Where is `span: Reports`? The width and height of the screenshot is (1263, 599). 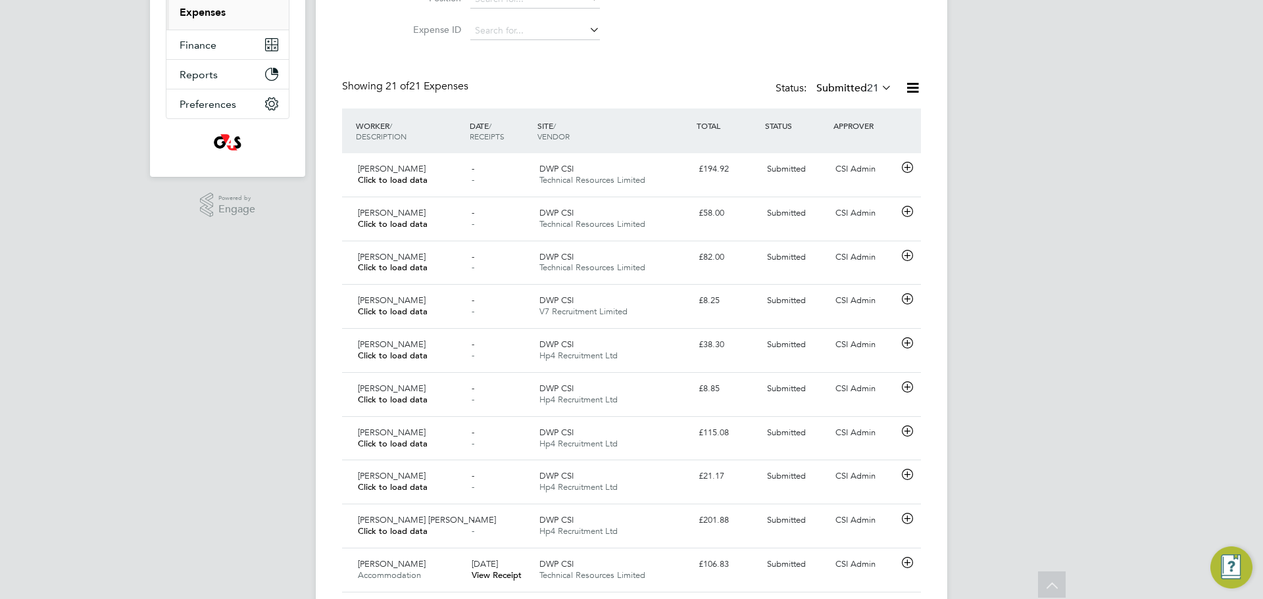
span: Reports is located at coordinates (199, 74).